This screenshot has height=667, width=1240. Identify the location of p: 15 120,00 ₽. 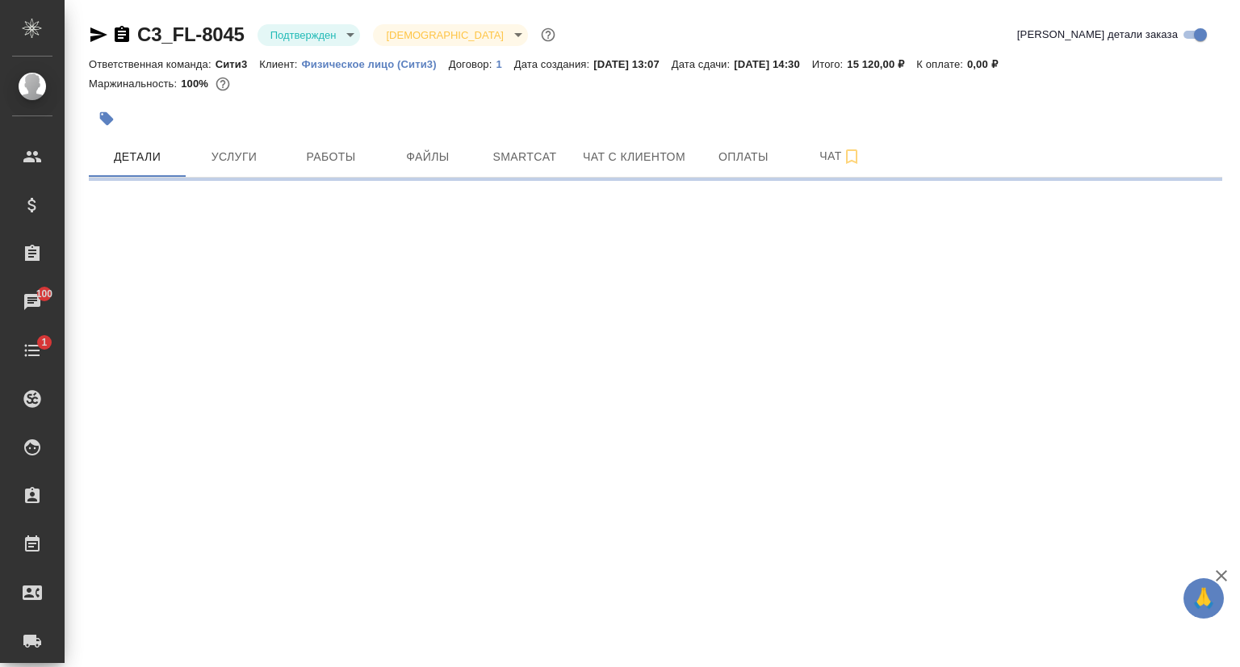
(882, 64).